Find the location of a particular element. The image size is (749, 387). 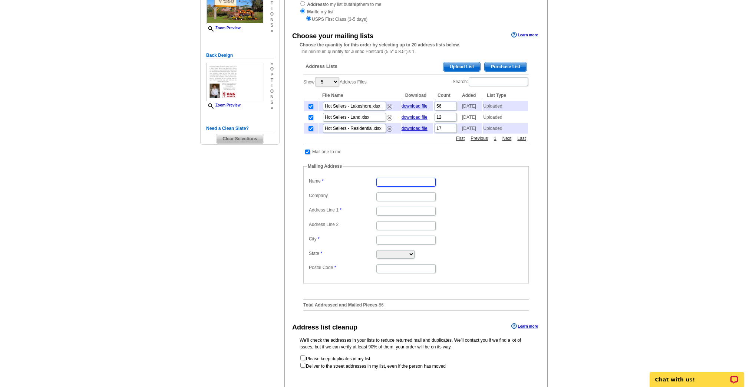

strong: Total Addressed and Mailed Pieces is located at coordinates (340, 305).